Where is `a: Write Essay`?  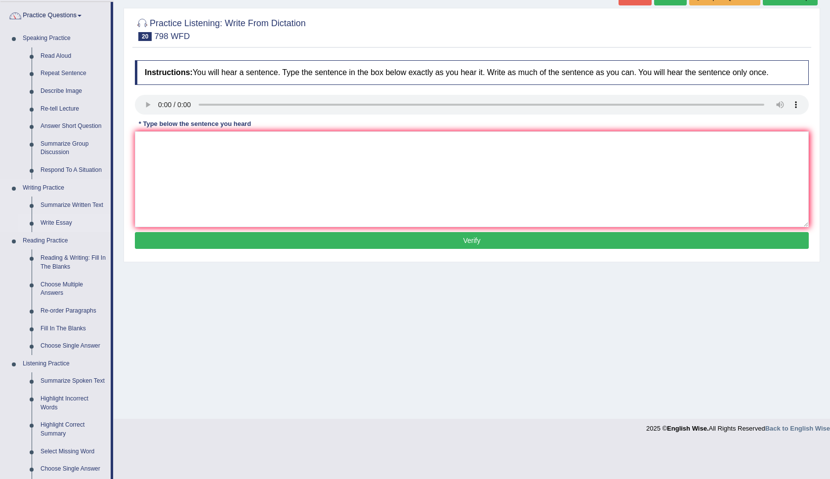 a: Write Essay is located at coordinates (73, 223).